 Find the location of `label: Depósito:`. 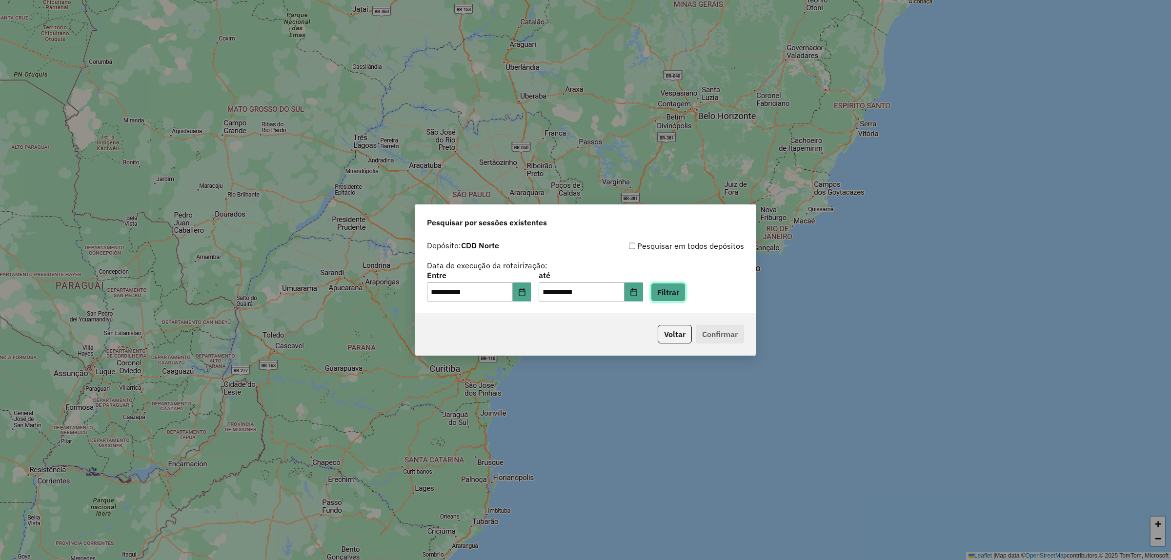

label: Depósito: is located at coordinates (463, 245).